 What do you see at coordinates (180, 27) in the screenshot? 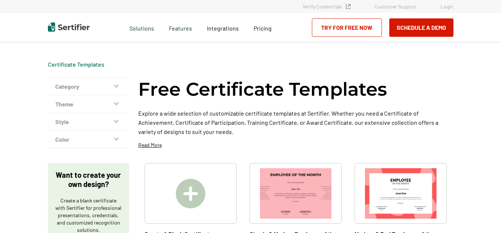
I see `span: Features` at bounding box center [180, 27].